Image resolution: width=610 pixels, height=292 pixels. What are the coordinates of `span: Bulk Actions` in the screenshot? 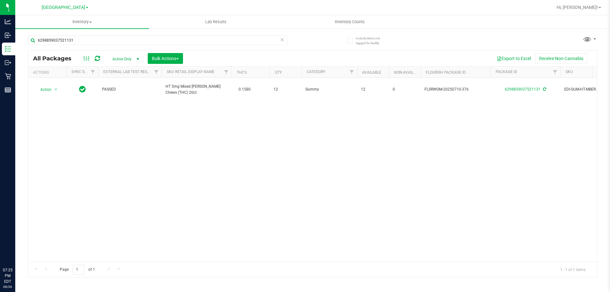 It's located at (165, 58).